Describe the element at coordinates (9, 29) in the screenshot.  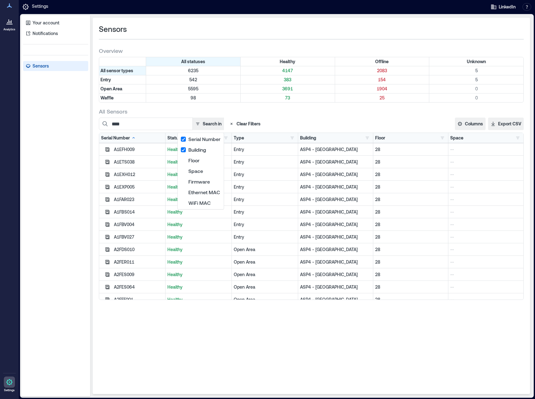
I see `p: Analytics` at that location.